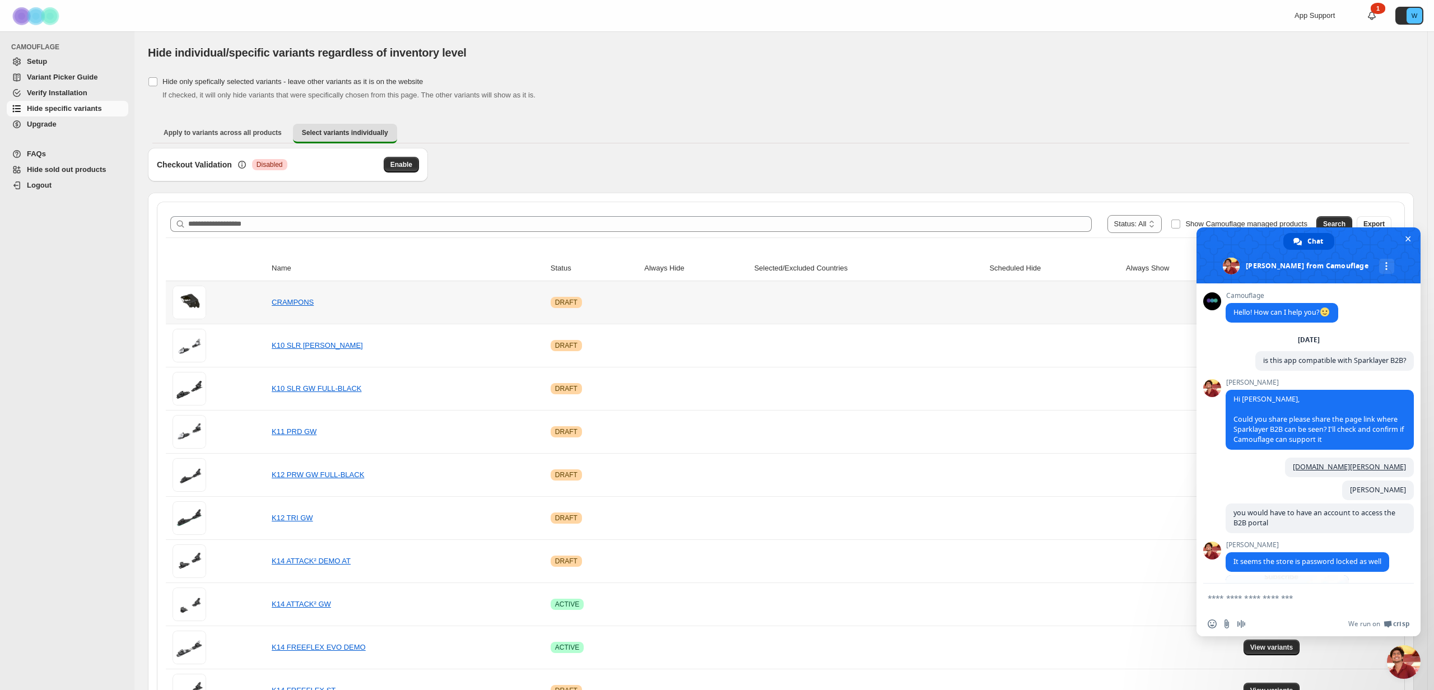 The height and width of the screenshot is (690, 1434). What do you see at coordinates (1307, 561) in the screenshot?
I see `span: It seems the store is password locked as well` at bounding box center [1307, 561].